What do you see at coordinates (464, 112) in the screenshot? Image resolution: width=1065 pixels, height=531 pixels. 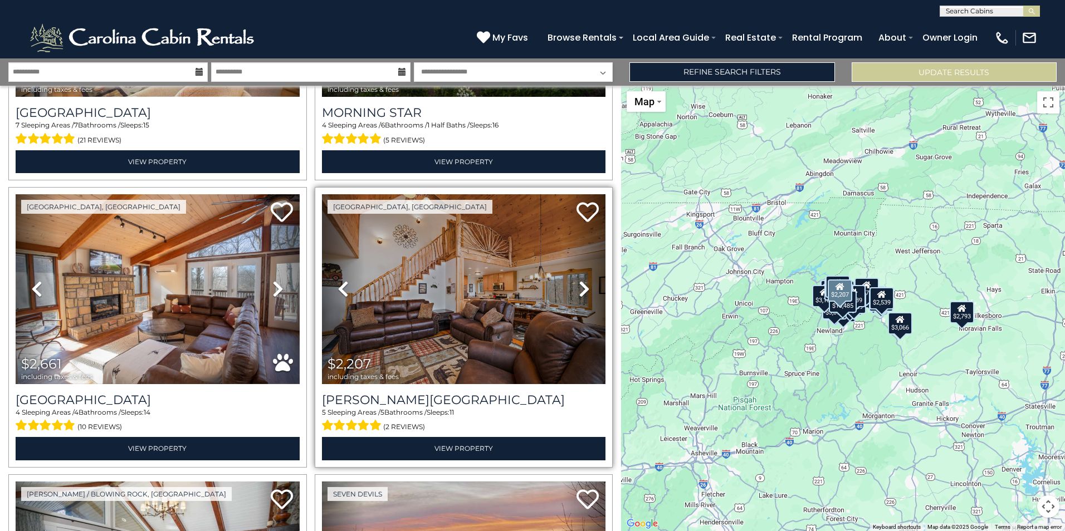 I see `h3: Morning Star` at bounding box center [464, 112].